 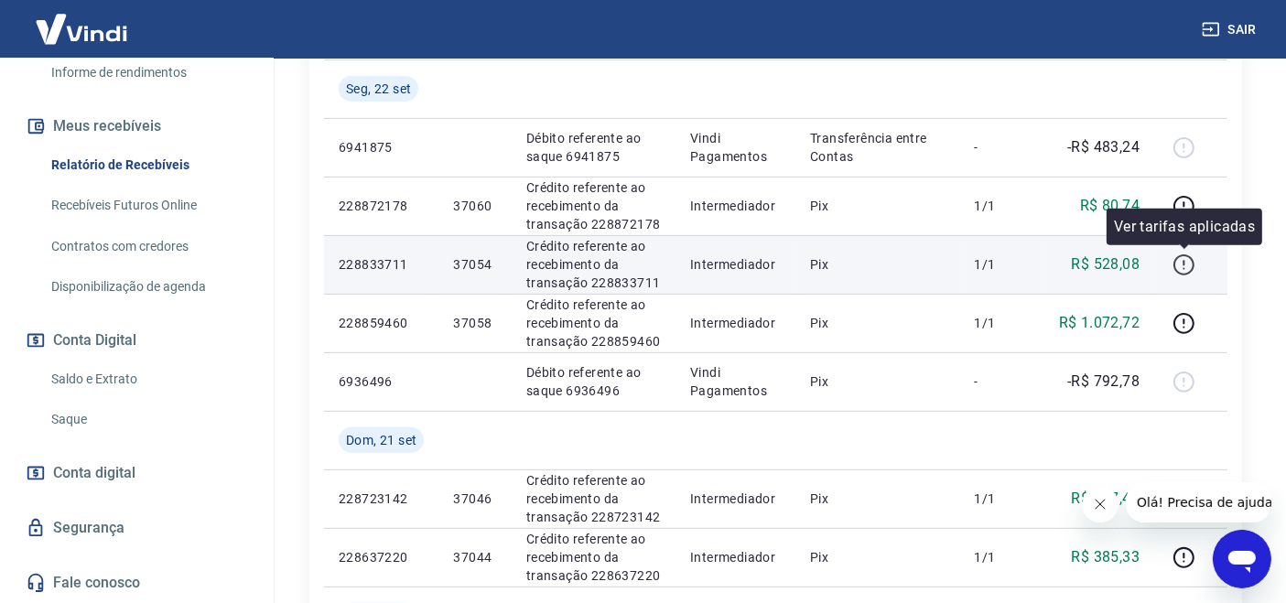 I want to click on p: Débito referente ao saque 6941875, so click(x=593, y=147).